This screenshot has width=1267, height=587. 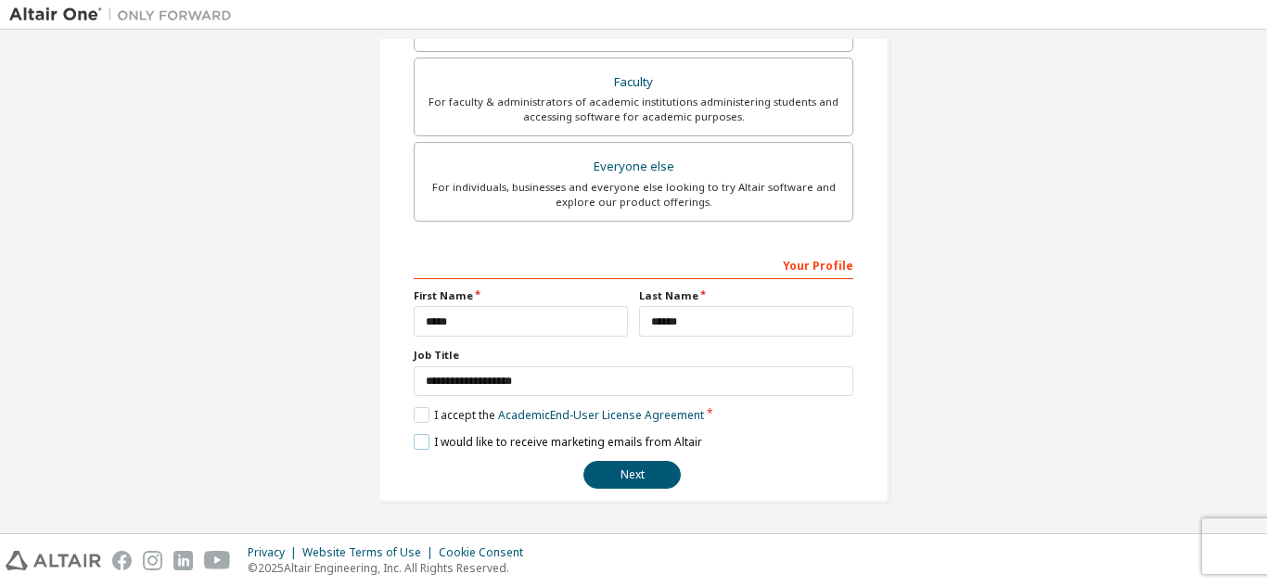 What do you see at coordinates (275, 553) in the screenshot?
I see `div: Privacy` at bounding box center [275, 553].